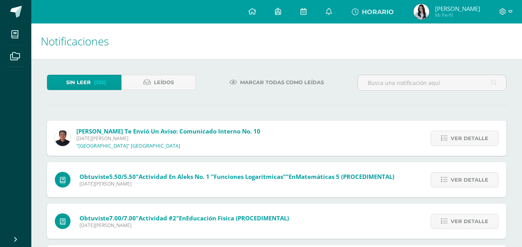 The height and width of the screenshot is (247, 522). I want to click on span: Matemáticas 5 (PROCEDIMENTAL), so click(345, 177).